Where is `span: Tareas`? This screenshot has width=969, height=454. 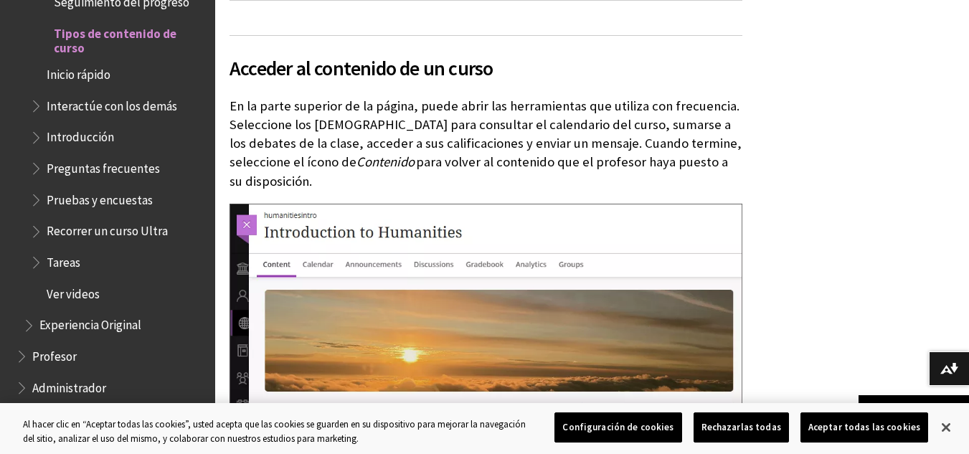
span: Tareas is located at coordinates (63, 260).